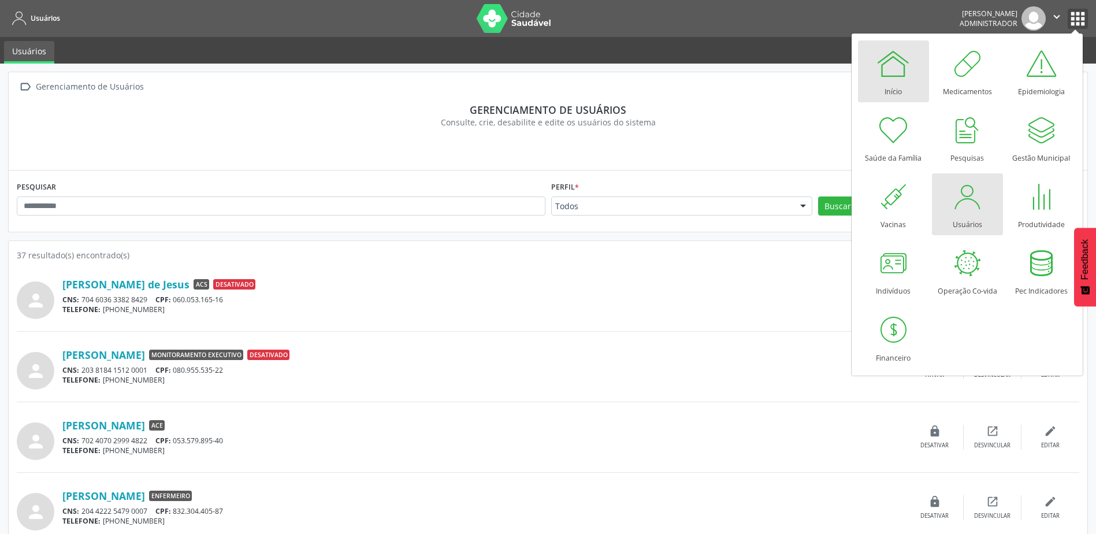  What do you see at coordinates (1041, 71) in the screenshot?
I see `a: Epidemiologia` at bounding box center [1041, 71].